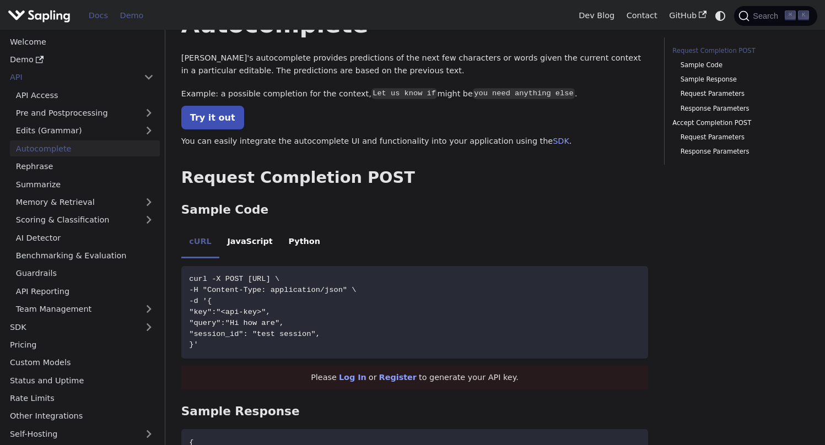  What do you see at coordinates (213, 117) in the screenshot?
I see `a: Try it out` at bounding box center [213, 117].